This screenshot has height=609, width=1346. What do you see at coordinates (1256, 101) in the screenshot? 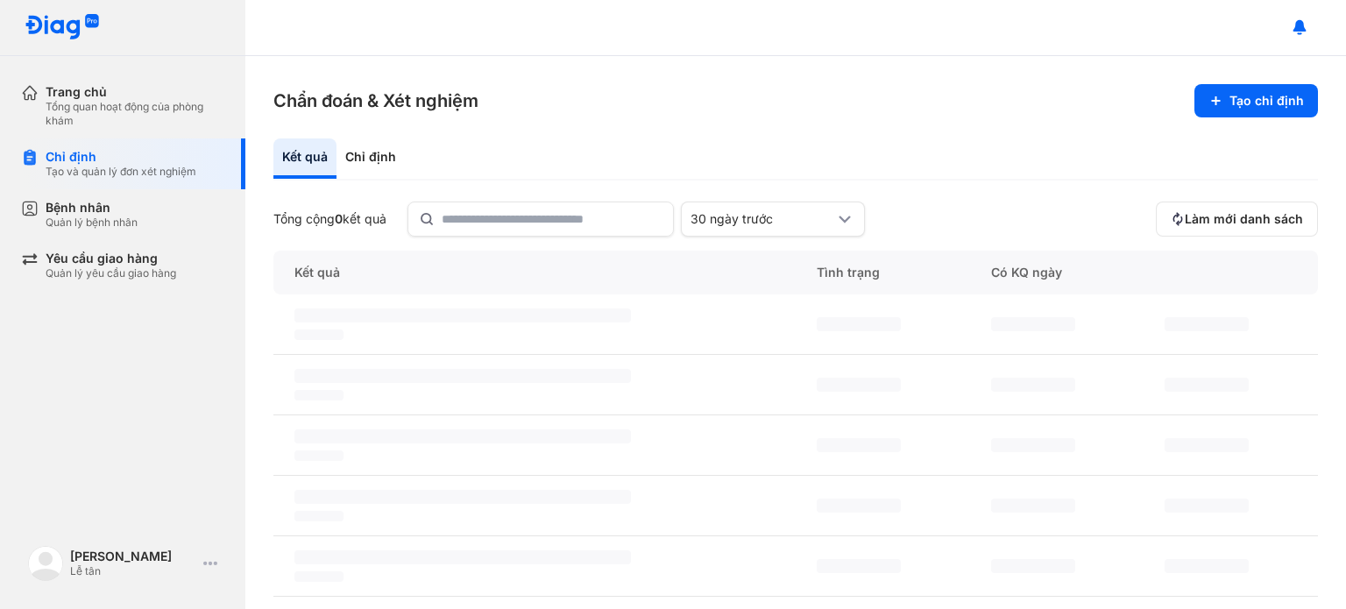
I see `button: Tạo chỉ định` at bounding box center [1256, 101].